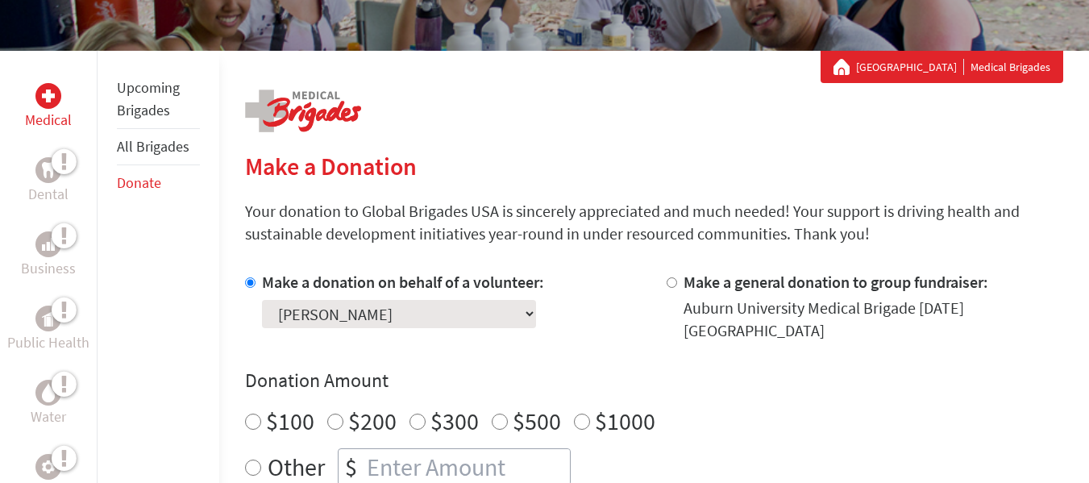  What do you see at coordinates (48, 404) in the screenshot?
I see `a: WaterWater` at bounding box center [48, 404].